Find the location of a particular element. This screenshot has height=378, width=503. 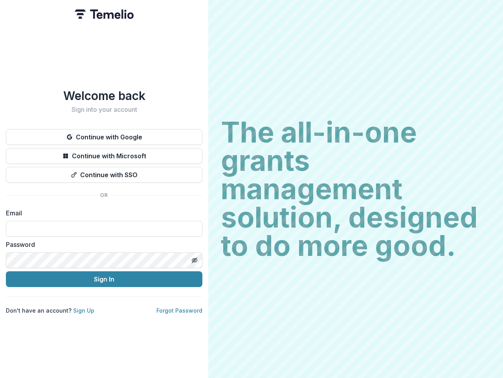

button: Continue with Google is located at coordinates (104, 137).